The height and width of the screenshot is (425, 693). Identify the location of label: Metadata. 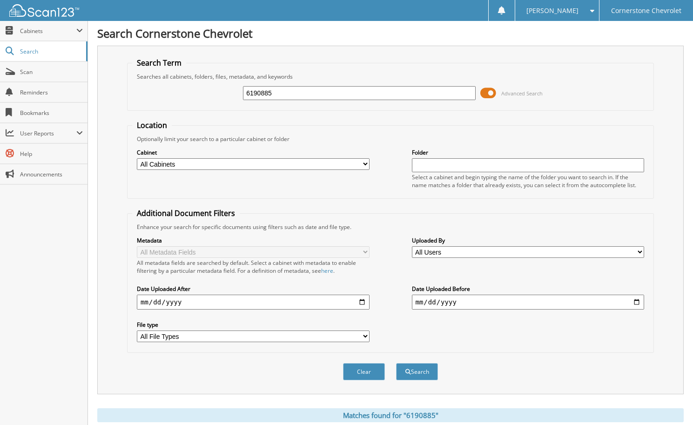
(253, 240).